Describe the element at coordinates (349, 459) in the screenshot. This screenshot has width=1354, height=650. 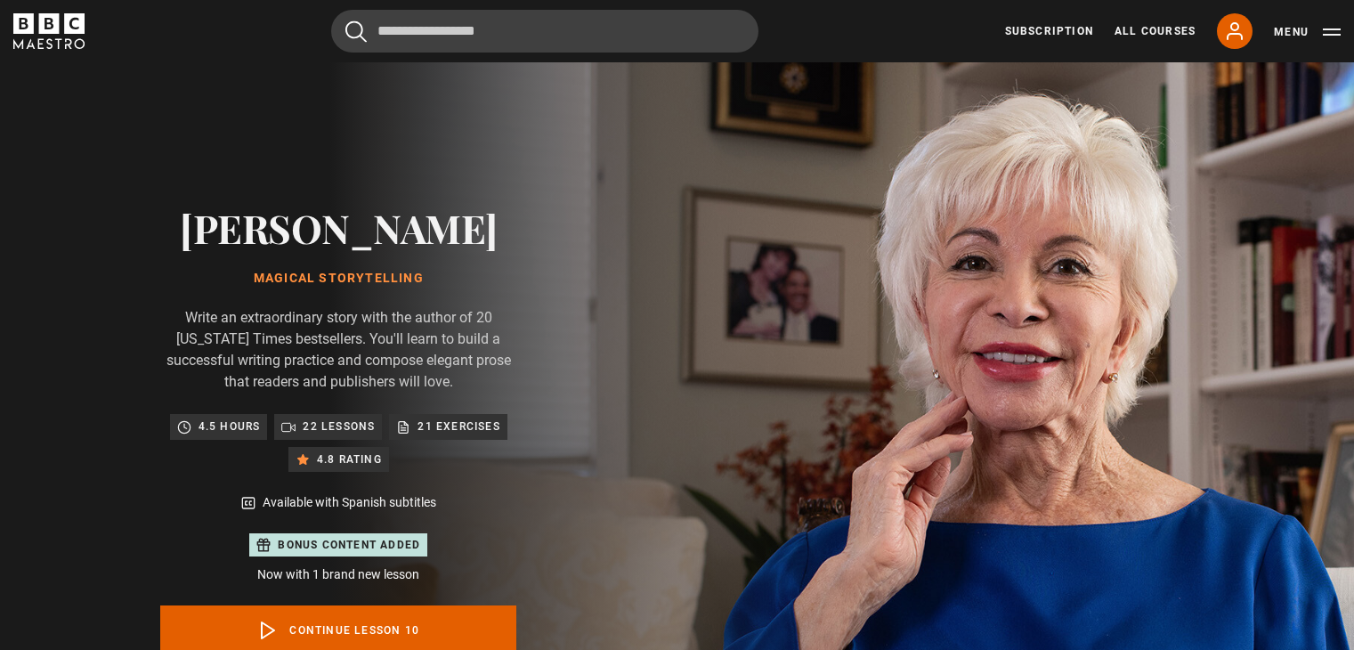
I see `p: 4.8 rating` at that location.